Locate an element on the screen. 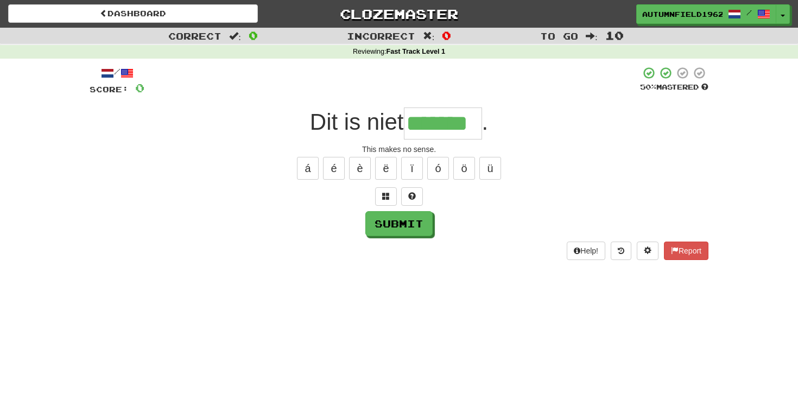  button: Round history (alt+y) is located at coordinates (621, 251).